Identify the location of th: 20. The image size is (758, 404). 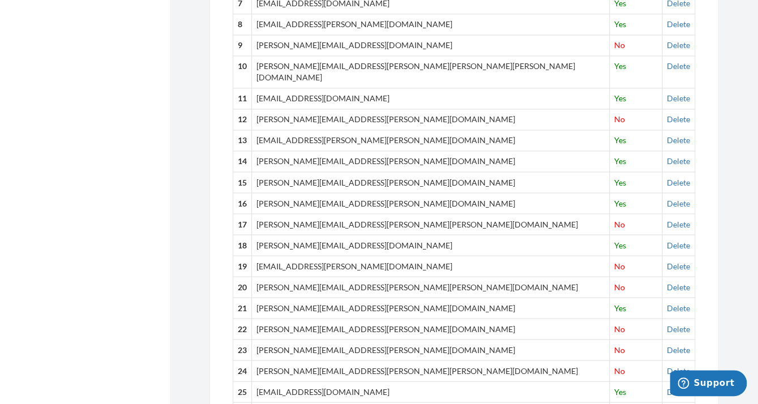
(242, 287).